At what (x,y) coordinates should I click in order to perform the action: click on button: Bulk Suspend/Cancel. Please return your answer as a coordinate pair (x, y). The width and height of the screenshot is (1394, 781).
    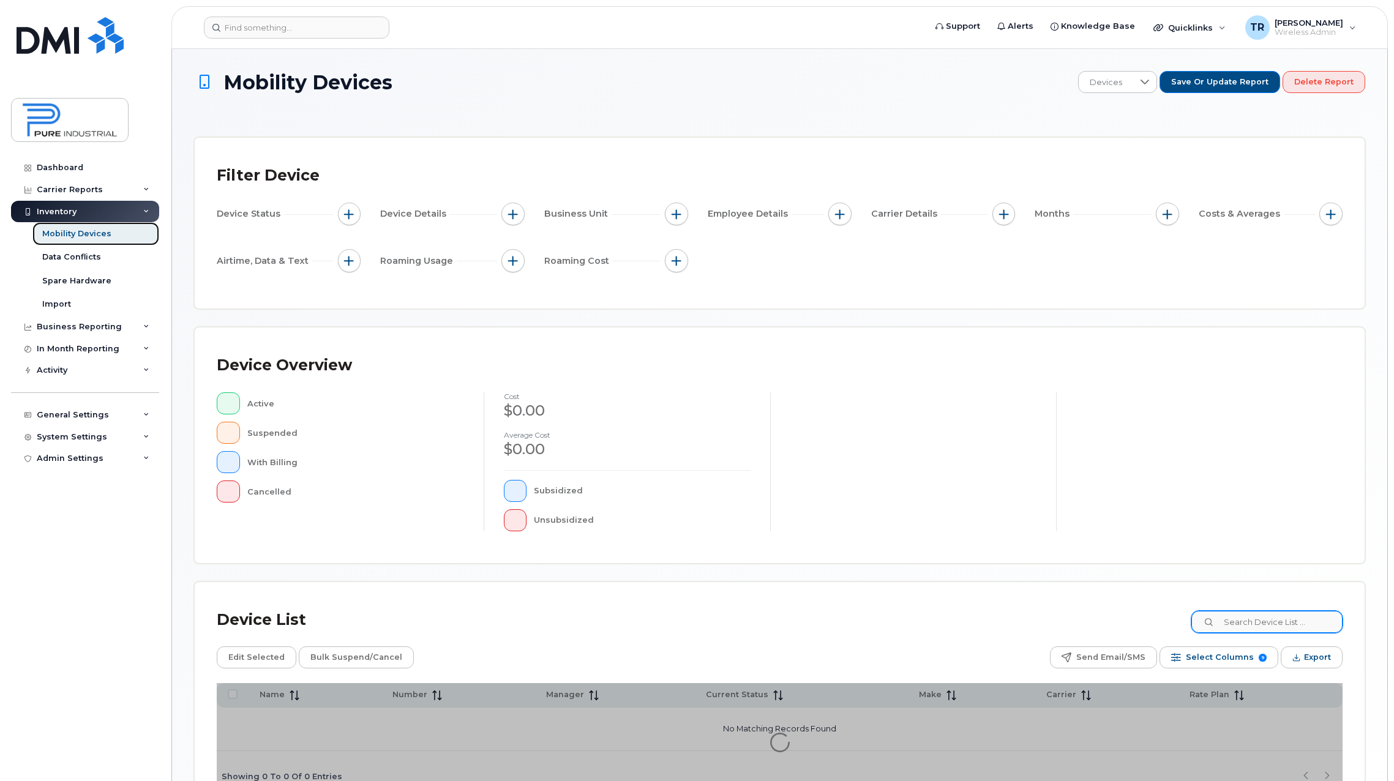
    Looking at the image, I should click on (356, 657).